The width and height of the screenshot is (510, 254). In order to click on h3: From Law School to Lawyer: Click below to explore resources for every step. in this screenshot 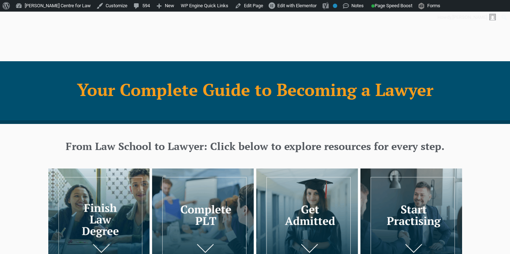, I will do `click(255, 146)`.